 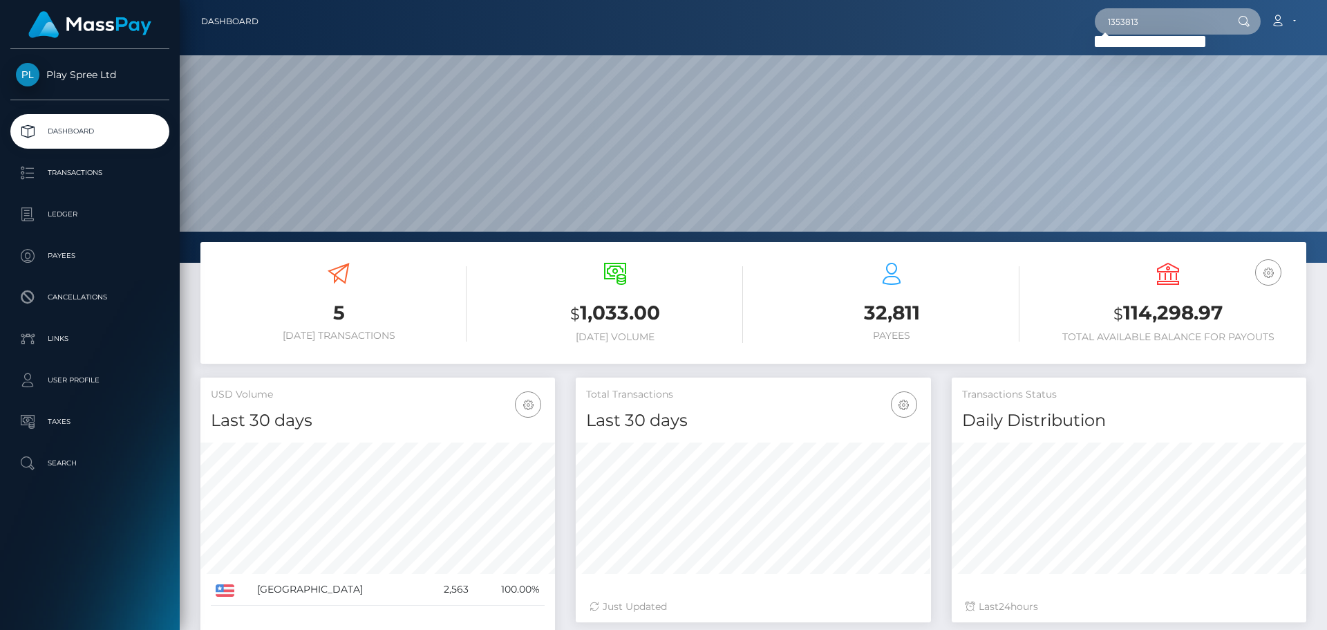 I want to click on h3: 5, so click(x=339, y=312).